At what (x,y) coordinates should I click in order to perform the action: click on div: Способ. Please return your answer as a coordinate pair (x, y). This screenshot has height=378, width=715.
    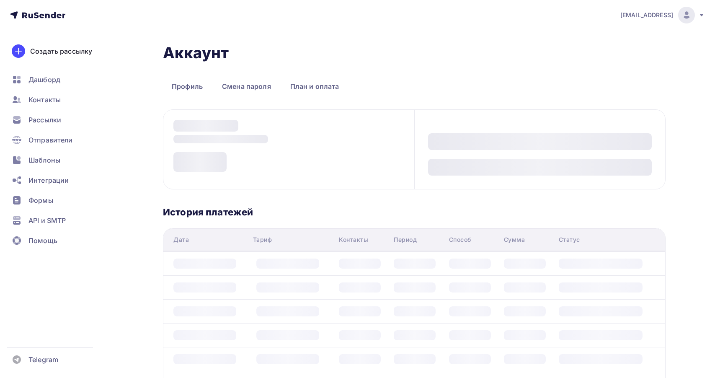
    Looking at the image, I should click on (460, 240).